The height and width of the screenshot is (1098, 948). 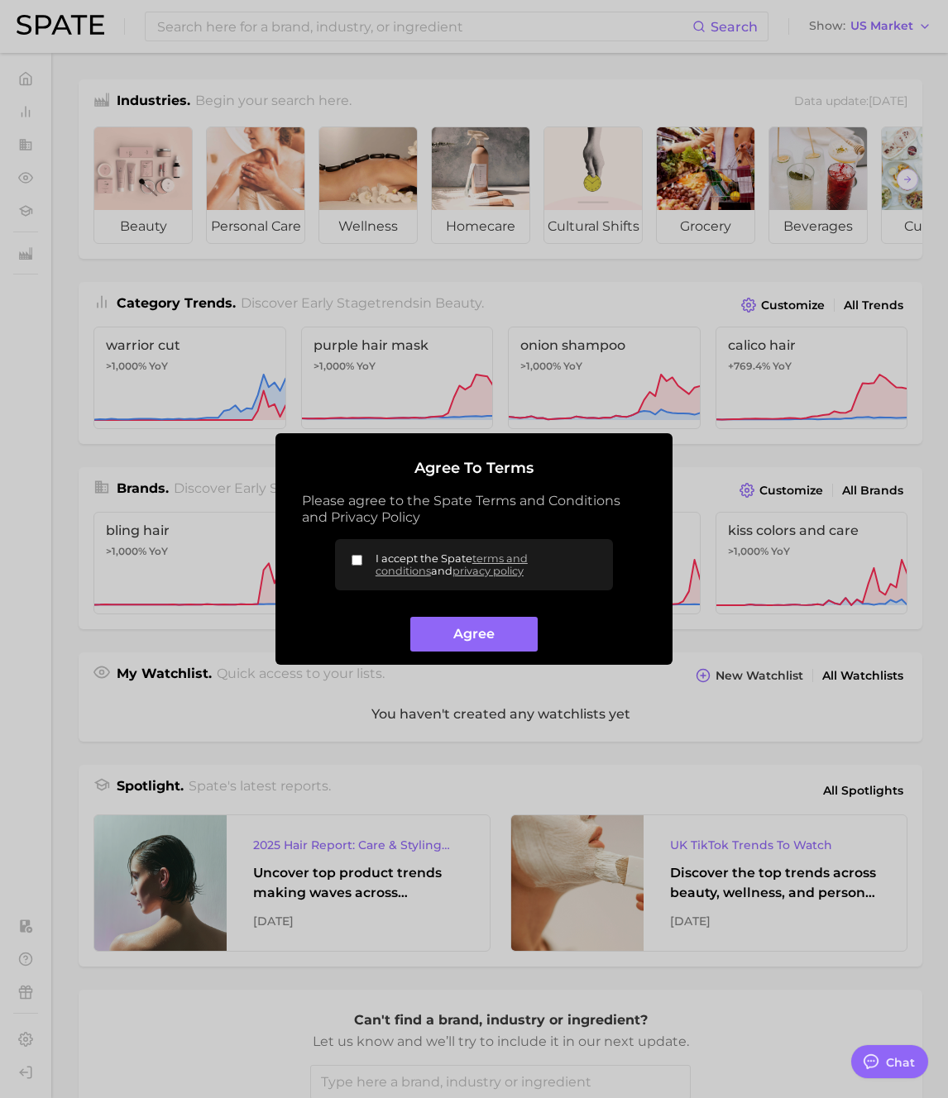 What do you see at coordinates (488, 571) in the screenshot?
I see `a: privacy policy` at bounding box center [488, 571].